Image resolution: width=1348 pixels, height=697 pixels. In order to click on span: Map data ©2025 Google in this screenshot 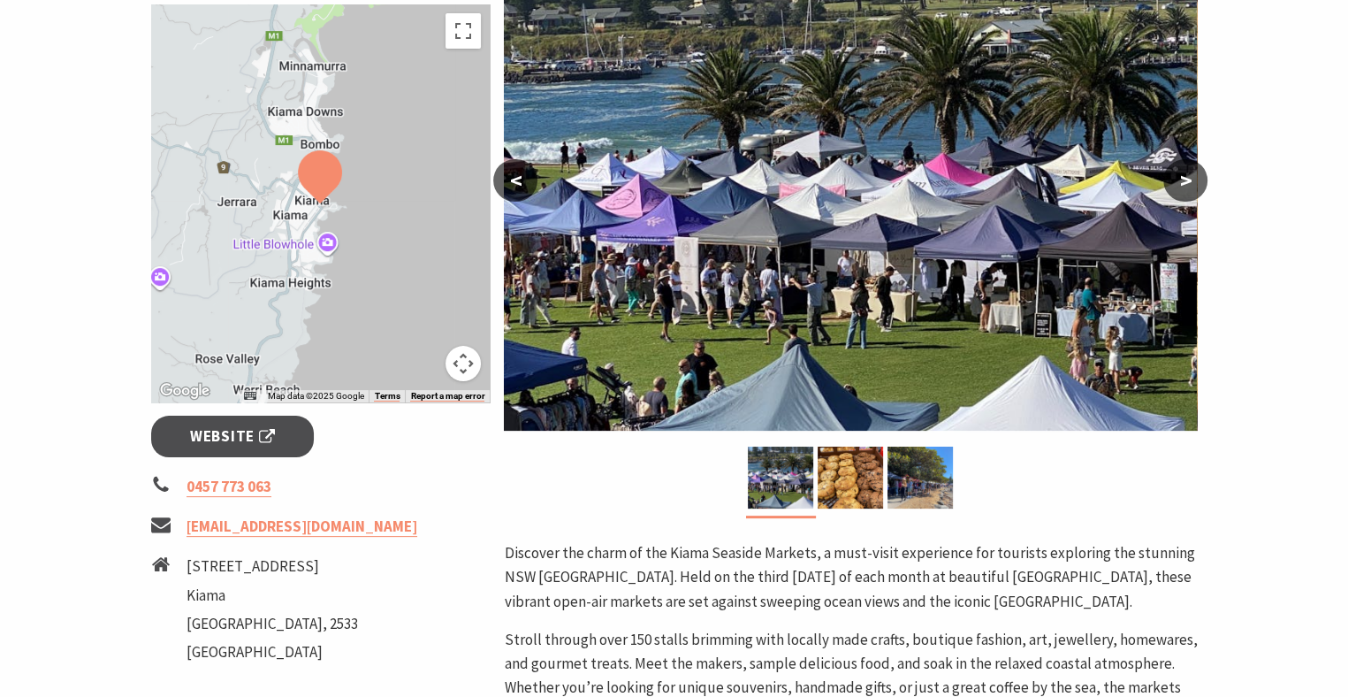, I will do `click(315, 395)`.